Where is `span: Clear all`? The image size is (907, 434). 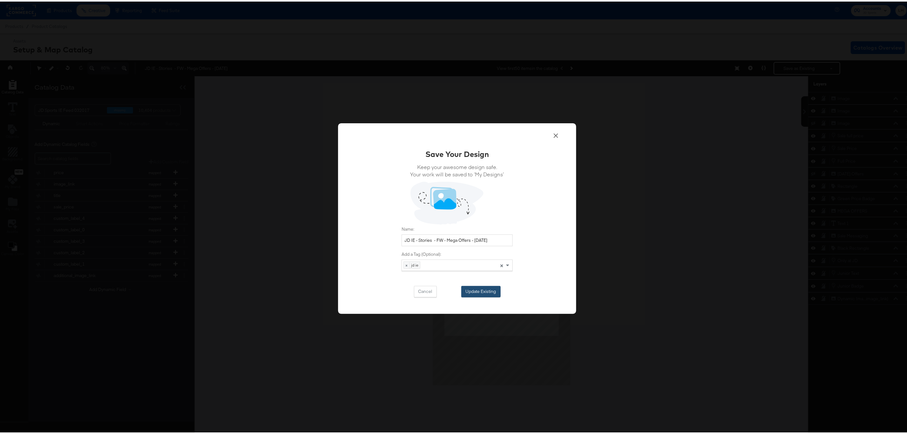
span: Clear all is located at coordinates (502, 263).